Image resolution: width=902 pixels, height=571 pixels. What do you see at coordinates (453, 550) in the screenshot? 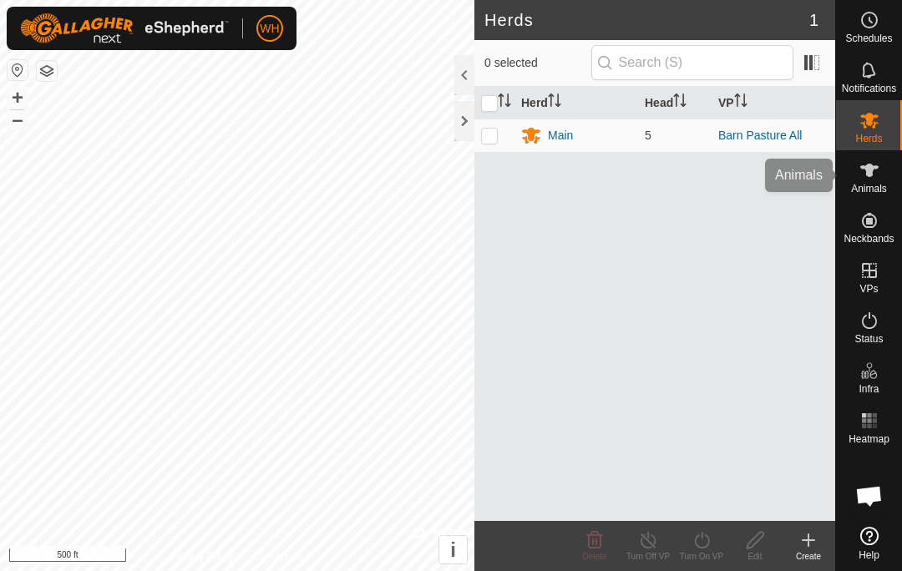
I see `button: i` at bounding box center [453, 550].